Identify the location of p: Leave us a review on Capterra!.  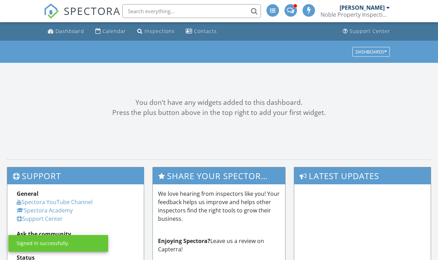
(219, 245).